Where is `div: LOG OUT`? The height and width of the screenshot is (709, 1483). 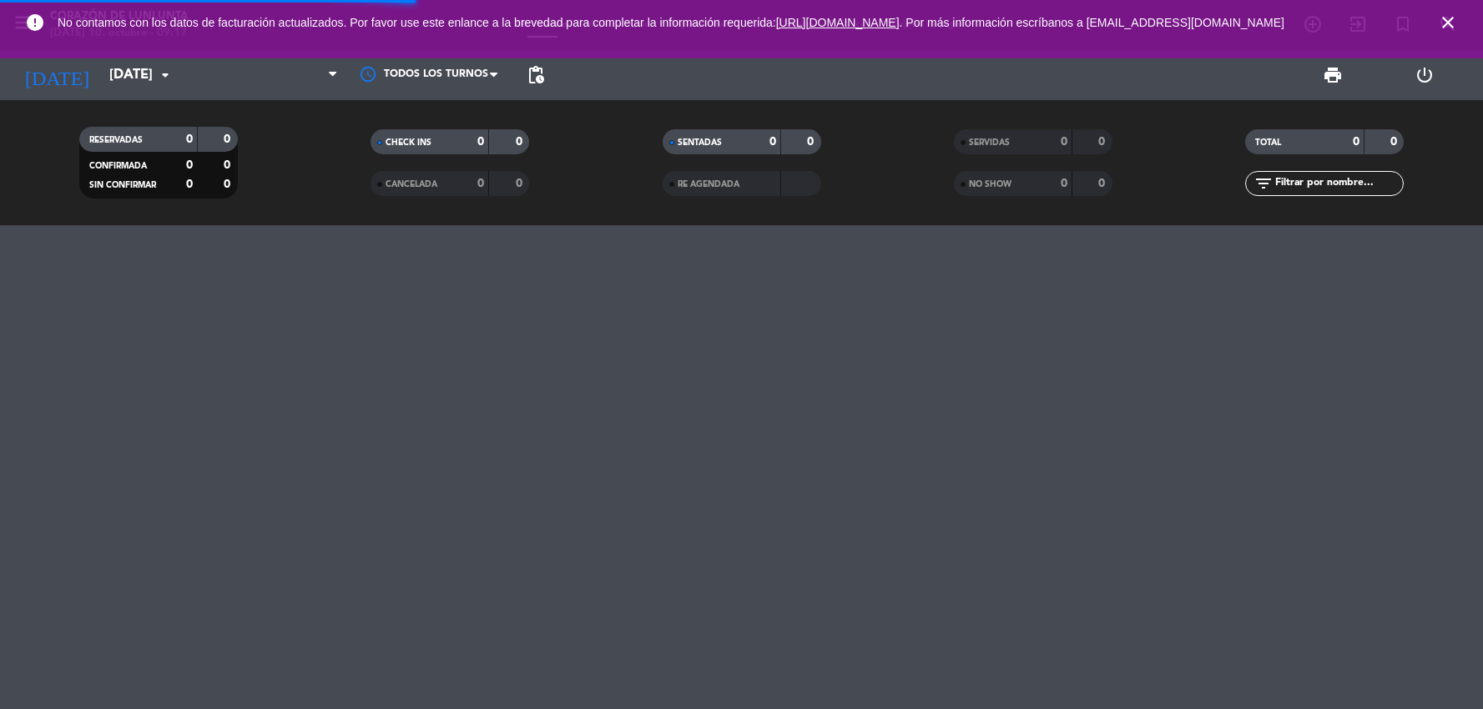 div: LOG OUT is located at coordinates (1424, 75).